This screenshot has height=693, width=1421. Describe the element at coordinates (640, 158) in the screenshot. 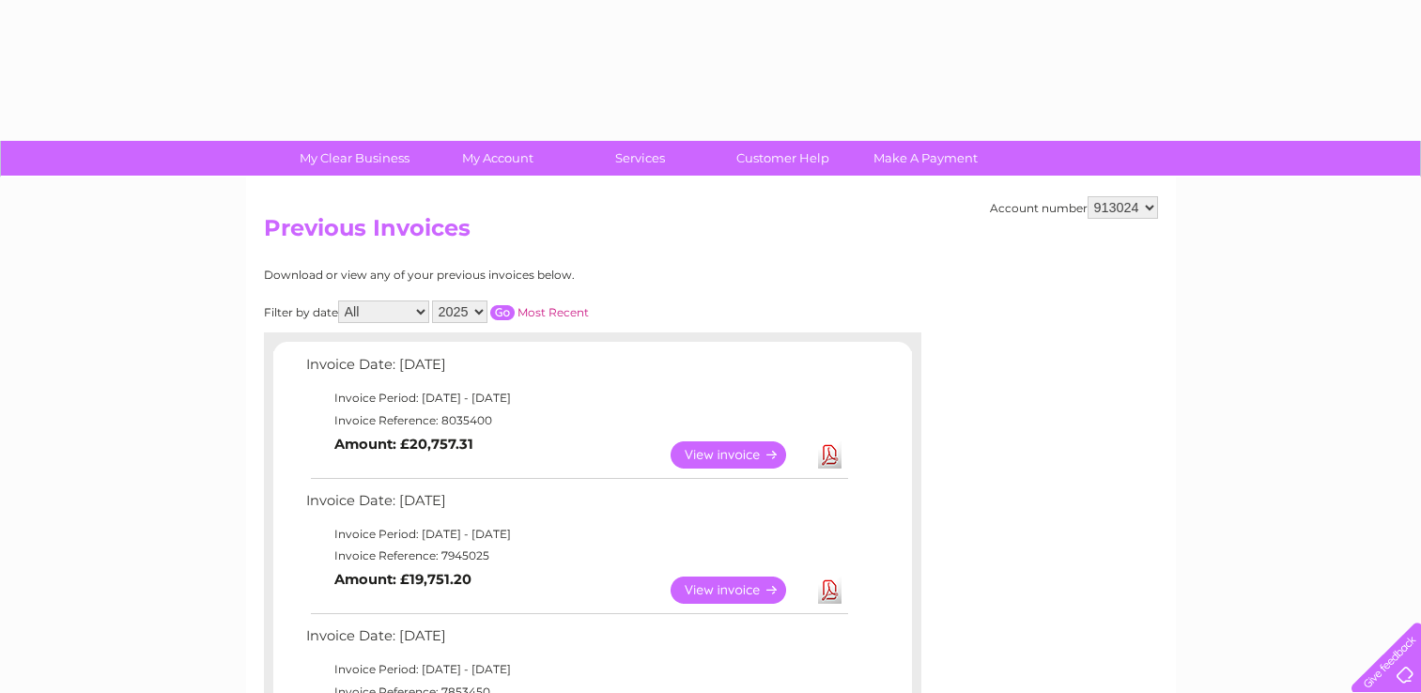

I see `a: Services` at that location.